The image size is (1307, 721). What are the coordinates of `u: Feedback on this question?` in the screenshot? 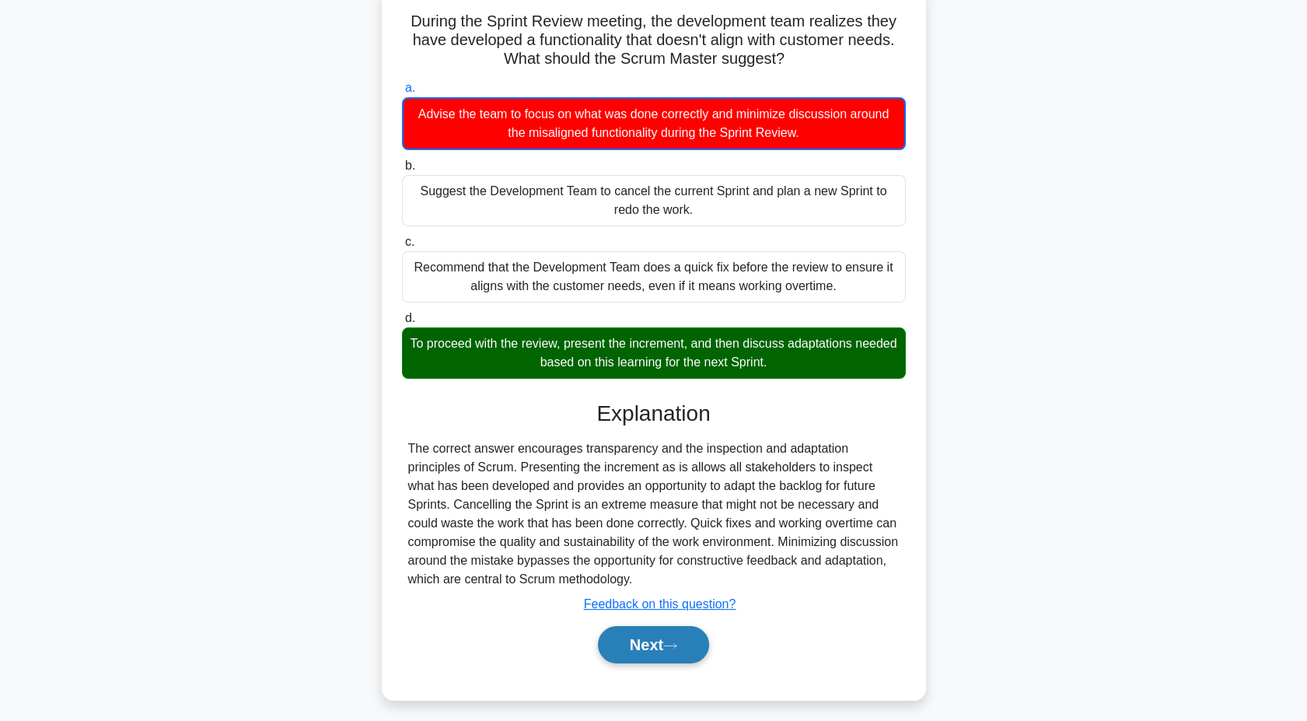 It's located at (660, 603).